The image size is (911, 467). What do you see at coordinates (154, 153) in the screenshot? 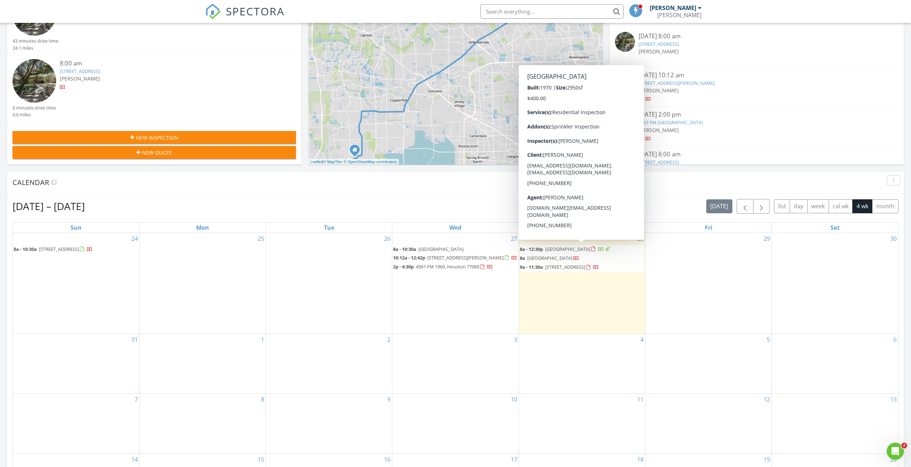
I see `button: New Quote` at bounding box center [154, 153].